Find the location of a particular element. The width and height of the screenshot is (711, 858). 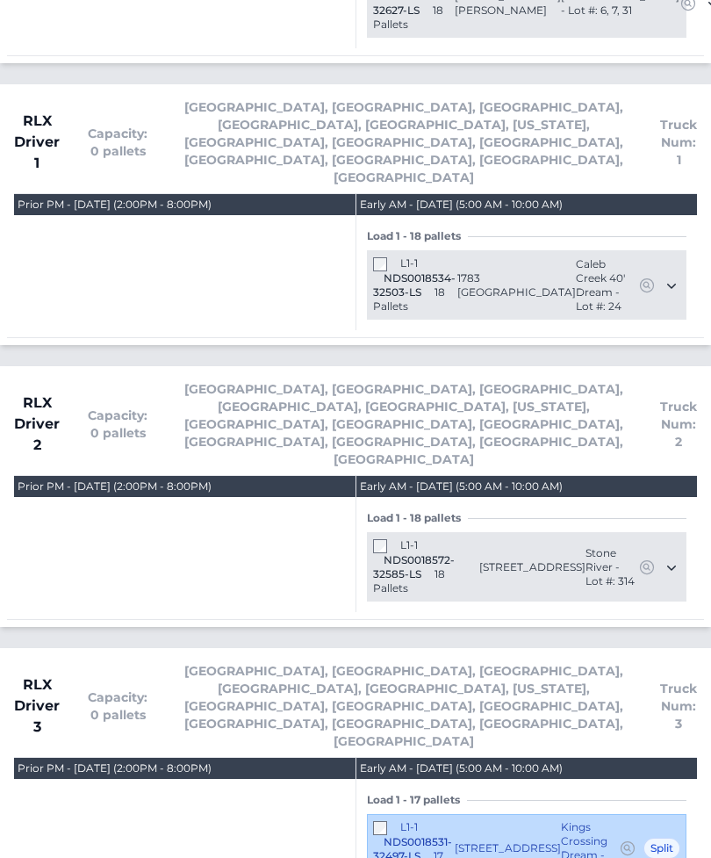

span: NDS0018572-32585-LS is located at coordinates (414, 567).